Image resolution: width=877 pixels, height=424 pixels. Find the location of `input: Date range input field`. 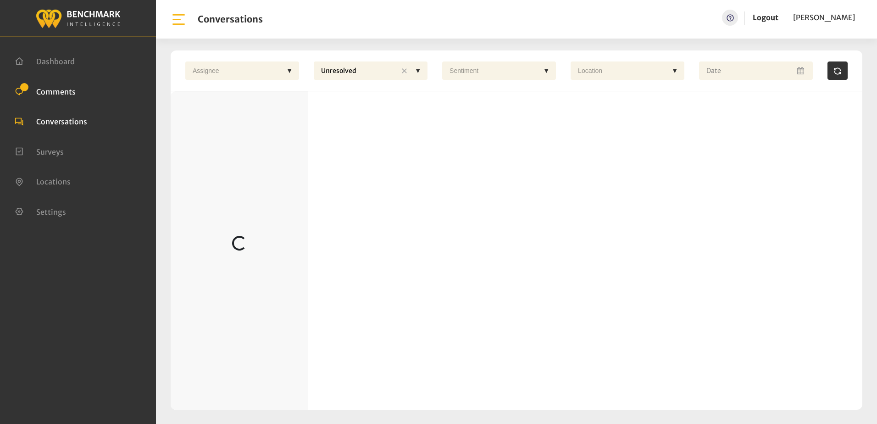

input: Date range input field is located at coordinates (756, 71).